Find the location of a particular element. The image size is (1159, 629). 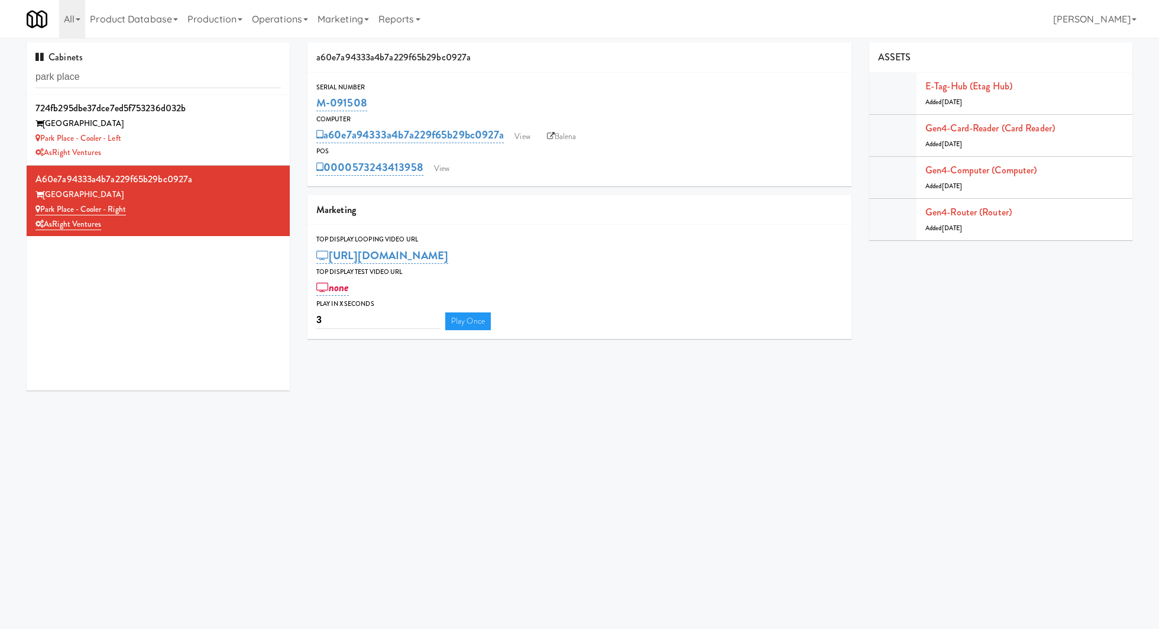

a: Gen4-router (Router) is located at coordinates (969, 212).